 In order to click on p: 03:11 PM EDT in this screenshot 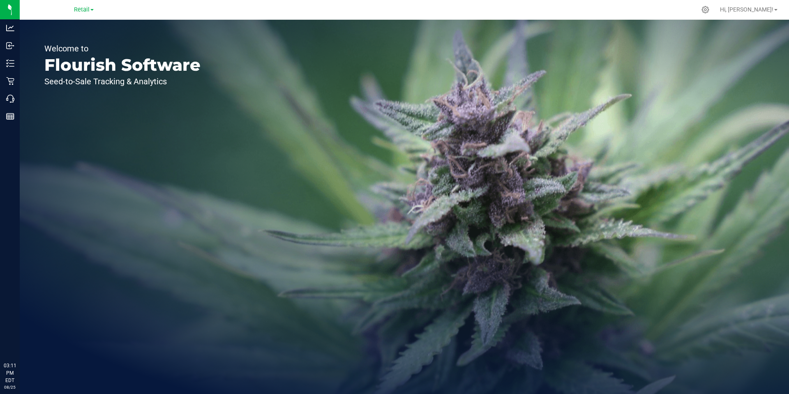, I will do `click(10, 373)`.